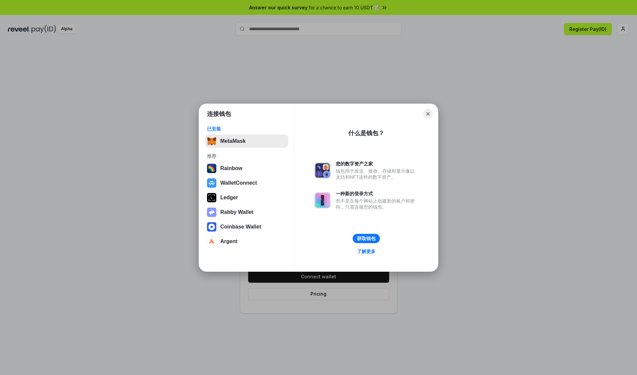 This screenshot has width=637, height=375. I want to click on div: 钱包用于发送、接收、存储和显示像以太坊和NFT这样的数字资产。, so click(377, 174).